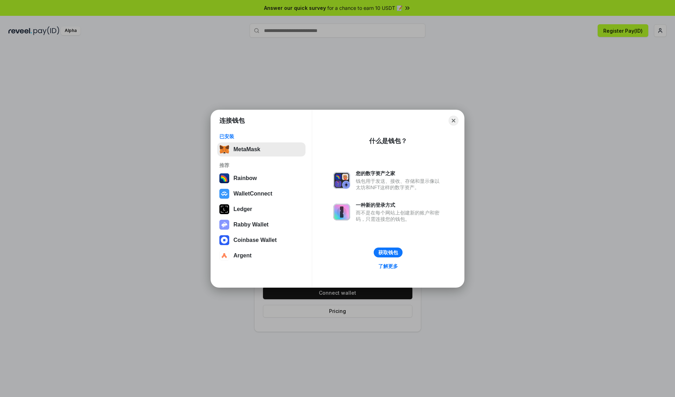 Image resolution: width=675 pixels, height=397 pixels. I want to click on button: Argent, so click(261, 256).